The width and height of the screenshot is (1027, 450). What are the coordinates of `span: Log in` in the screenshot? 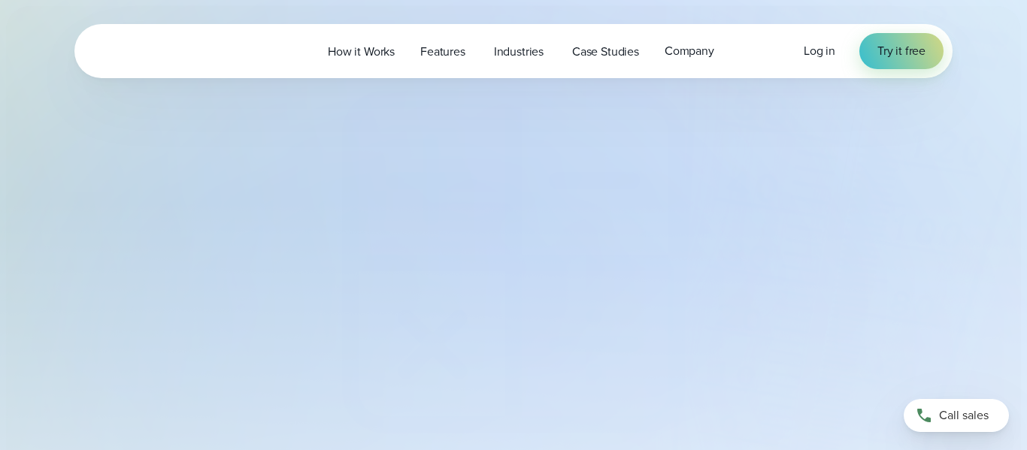 It's located at (820, 50).